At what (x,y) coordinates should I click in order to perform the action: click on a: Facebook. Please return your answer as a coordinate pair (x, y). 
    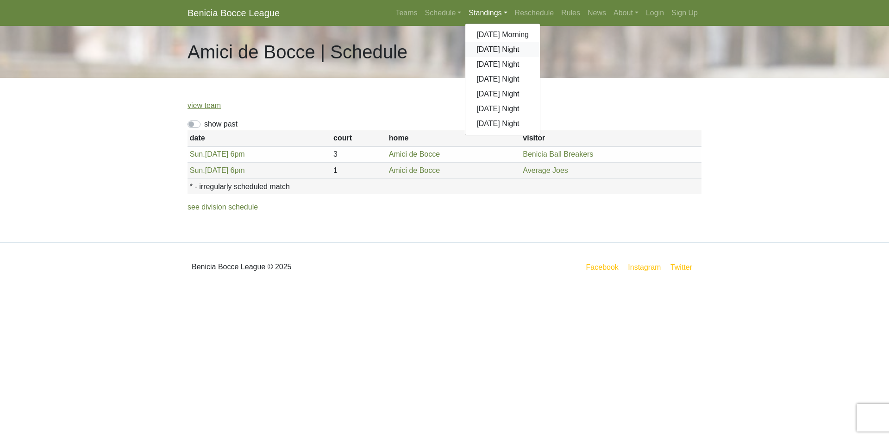
    Looking at the image, I should click on (602, 267).